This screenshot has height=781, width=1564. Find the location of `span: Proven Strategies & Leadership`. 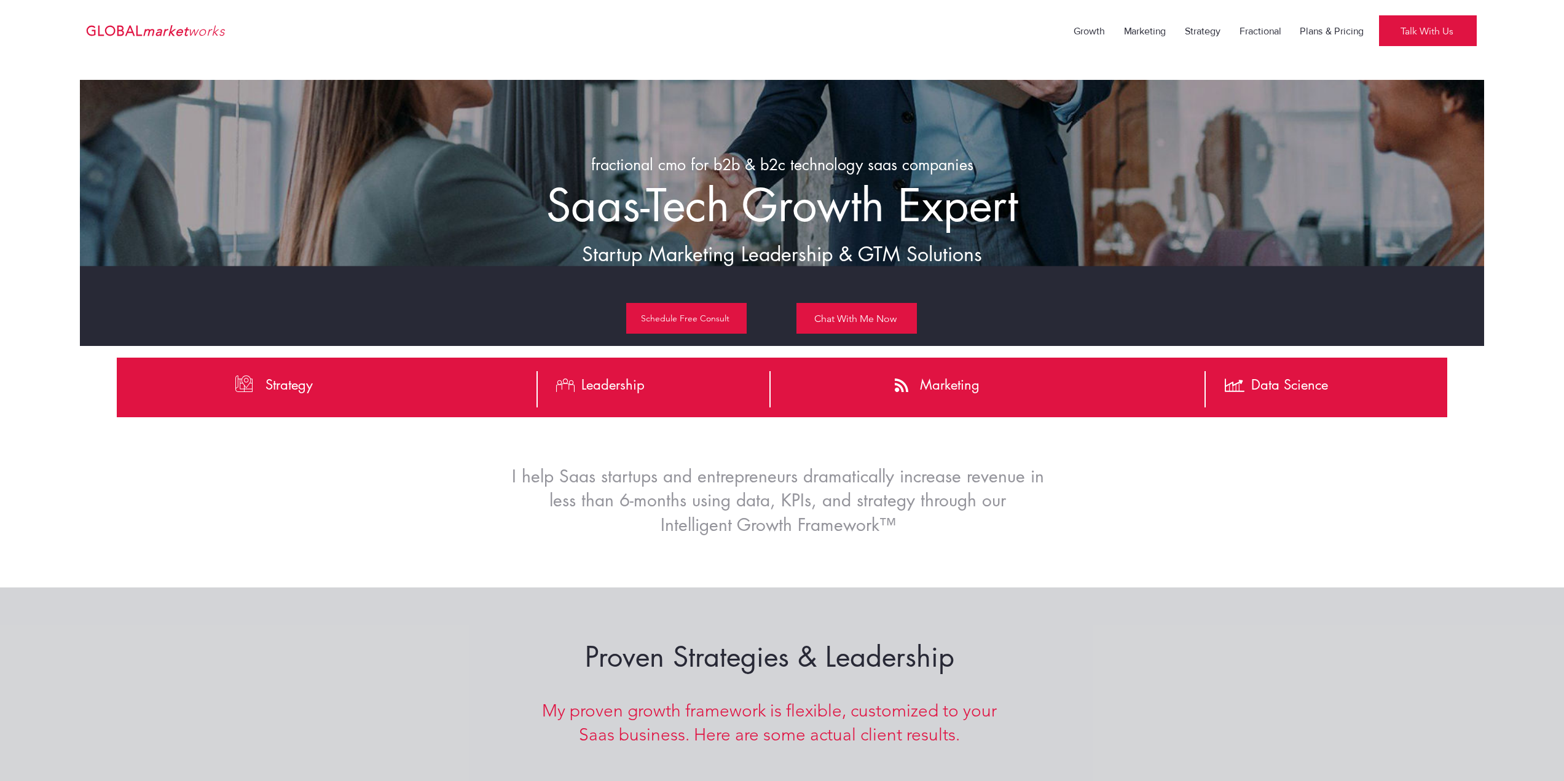

span: Proven Strategies & Leadership is located at coordinates (769, 656).